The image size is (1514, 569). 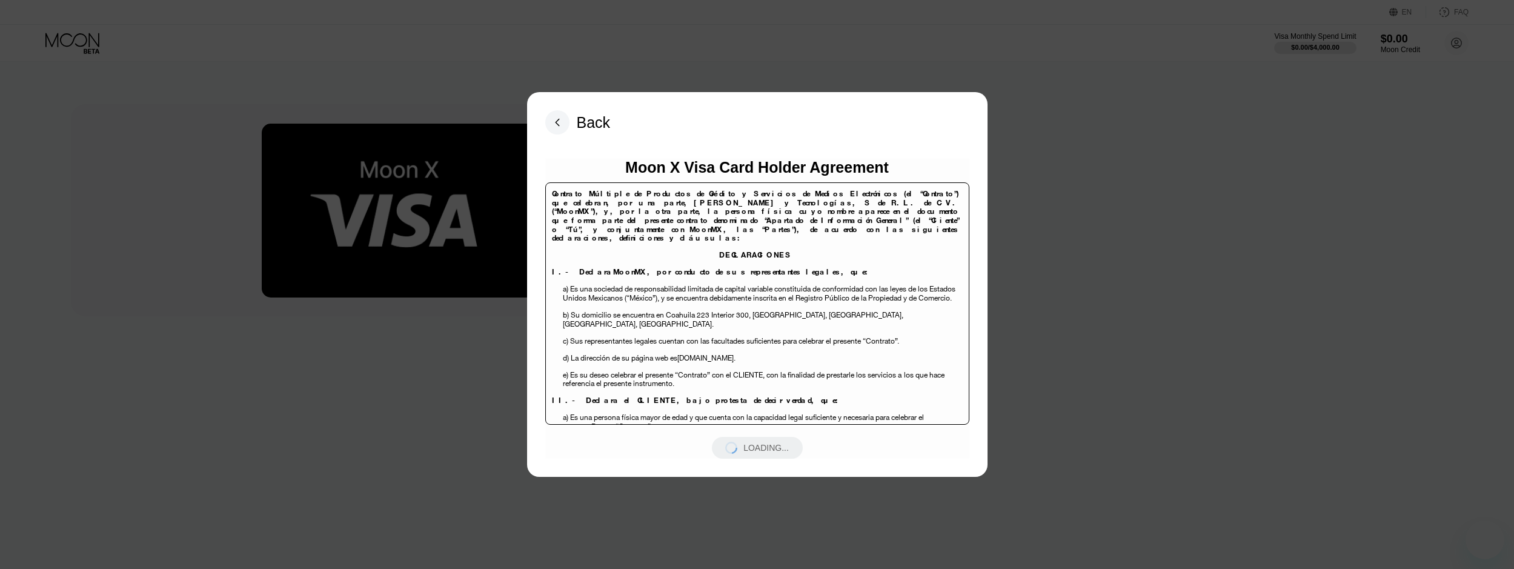 I want to click on span: II.- Declara el CLIENTE, bajo protesta de decir verdad, que:, so click(x=696, y=400).